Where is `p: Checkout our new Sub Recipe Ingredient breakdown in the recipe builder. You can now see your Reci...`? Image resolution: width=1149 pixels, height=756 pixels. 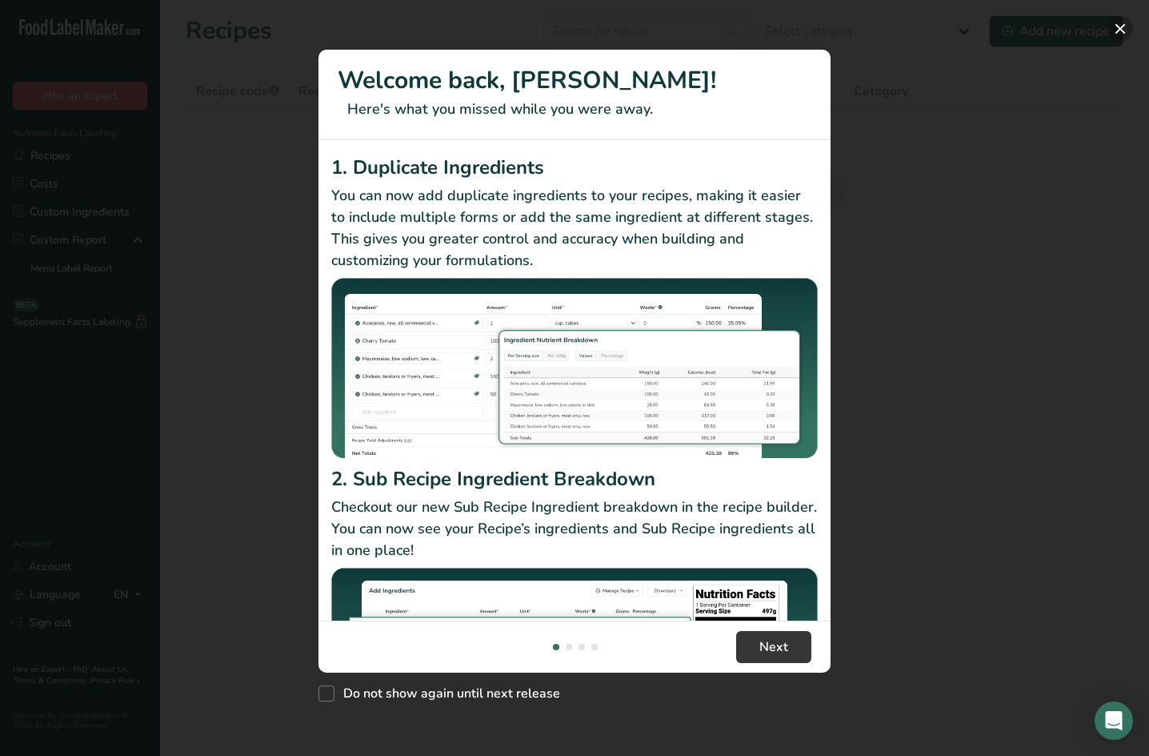
p: Checkout our new Sub Recipe Ingredient breakdown in the recipe builder. You can now see your Reci... is located at coordinates (575, 528).